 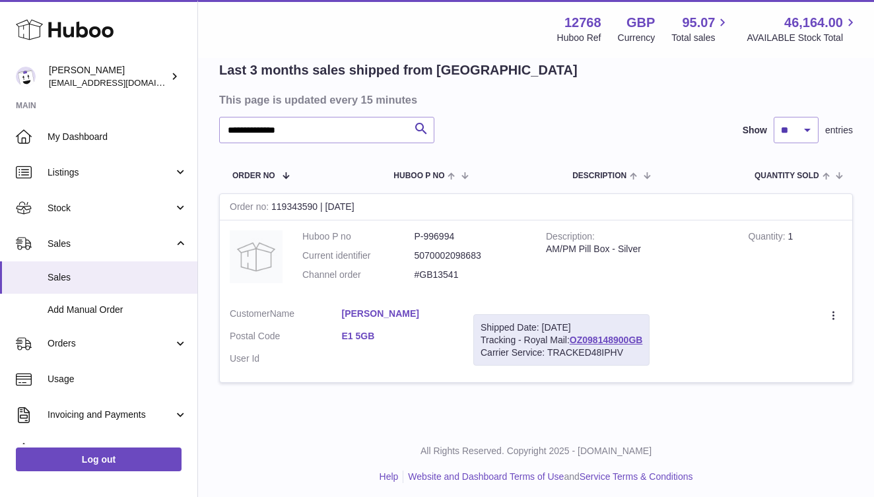 I want to click on a: 46,164.00 AVAILABLE Stock Total, so click(x=802, y=29).